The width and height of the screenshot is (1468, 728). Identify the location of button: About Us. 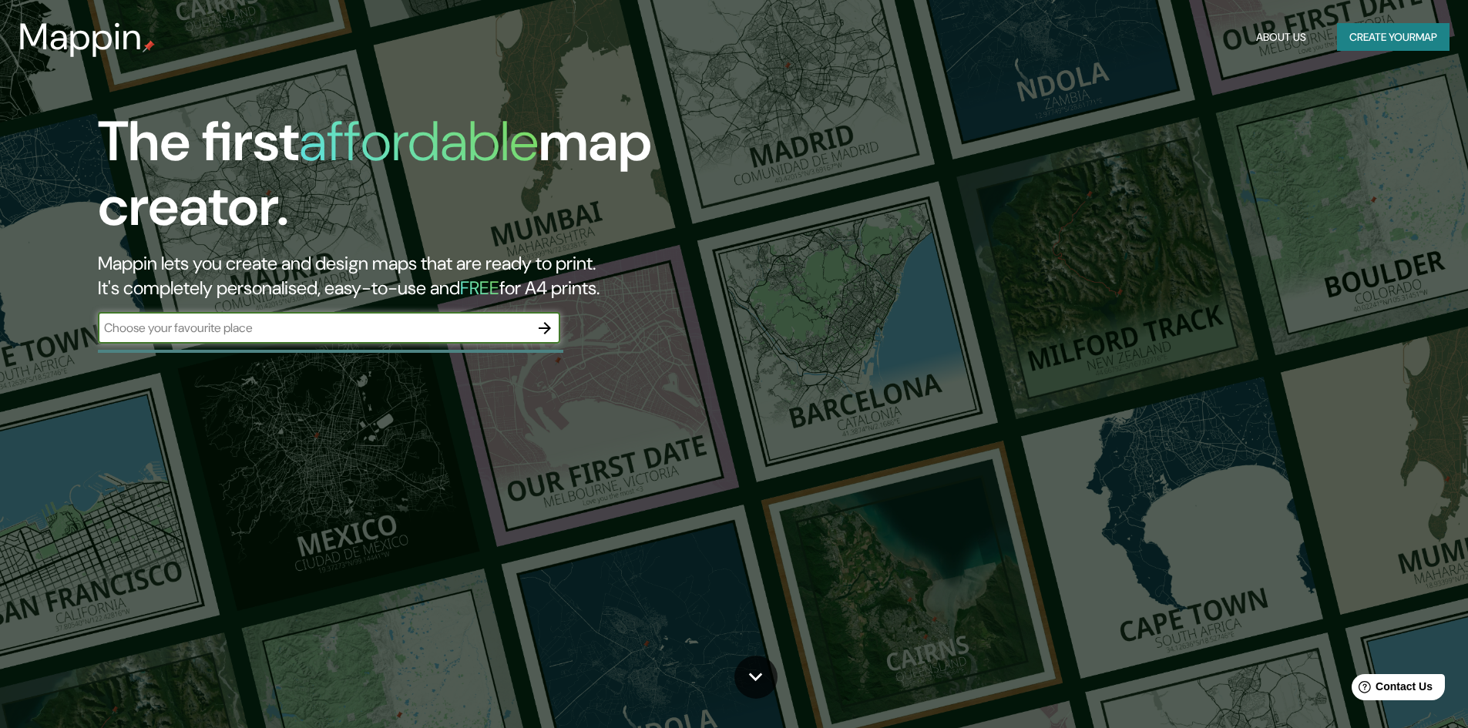
(1281, 37).